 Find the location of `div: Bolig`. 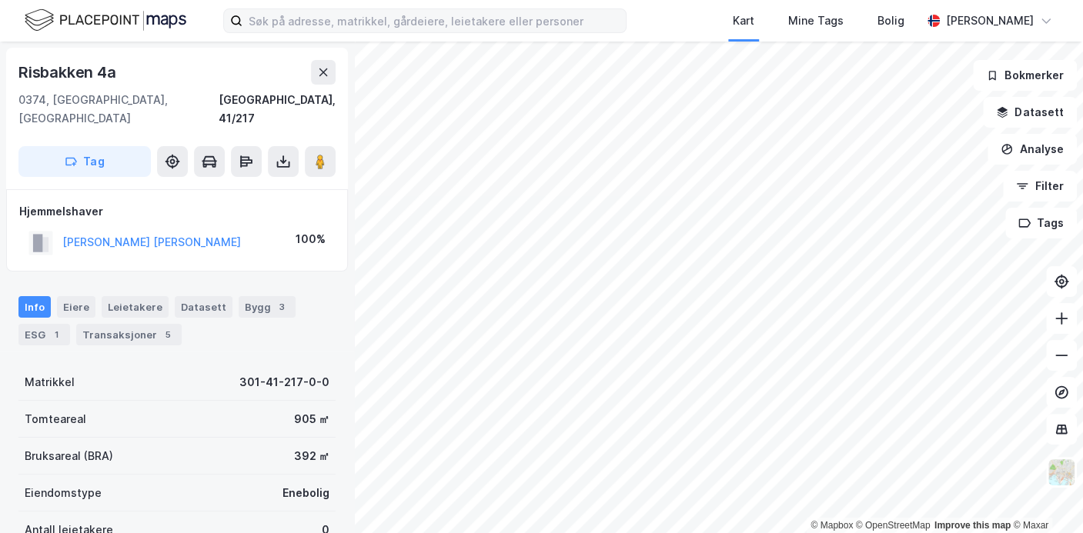

div: Bolig is located at coordinates (890, 21).